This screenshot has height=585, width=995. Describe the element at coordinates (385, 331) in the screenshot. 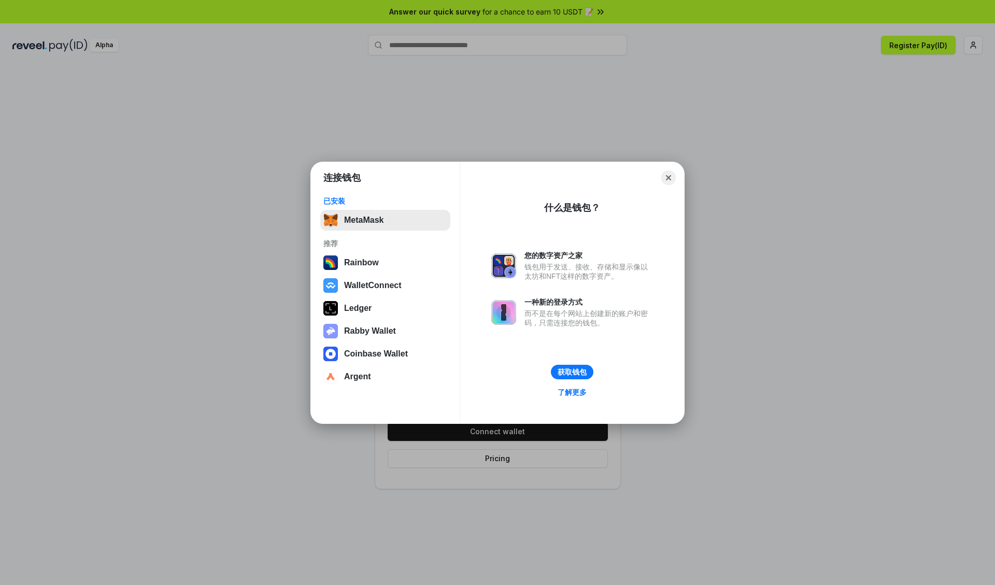

I see `button: Rabby Wallet` at that location.